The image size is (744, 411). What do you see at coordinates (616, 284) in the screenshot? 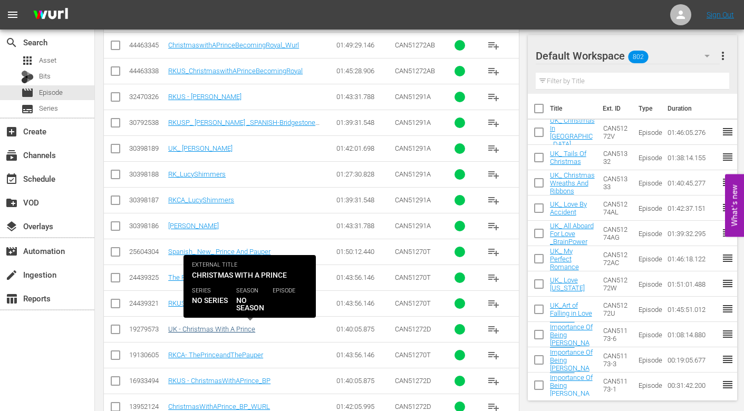
I see `td: CAN51272W` at bounding box center [616, 284].